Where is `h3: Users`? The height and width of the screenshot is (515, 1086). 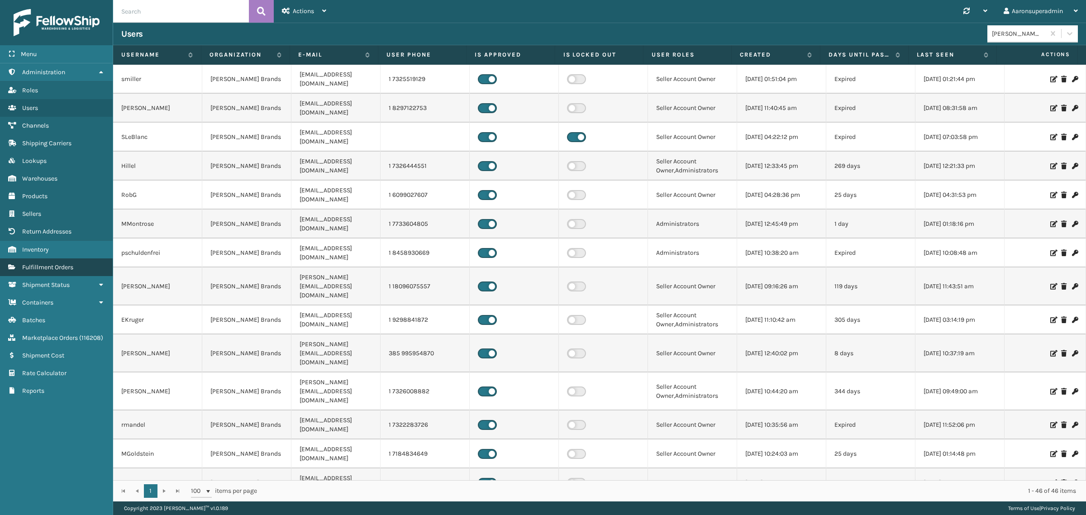
h3: Users is located at coordinates (132, 34).